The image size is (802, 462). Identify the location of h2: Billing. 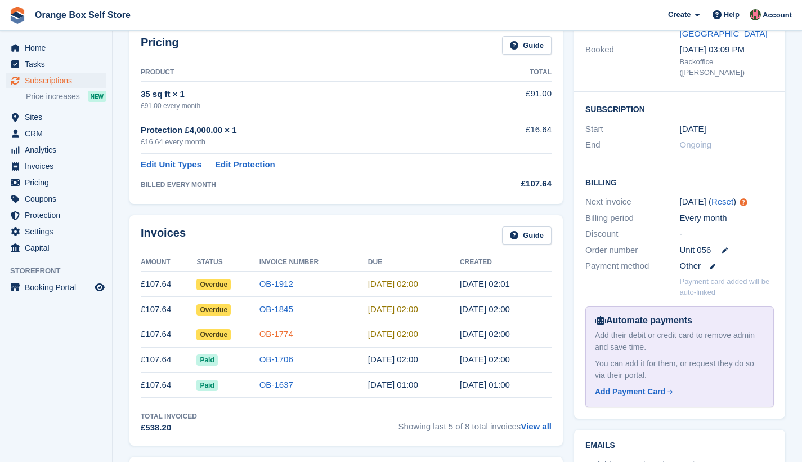
(680, 182).